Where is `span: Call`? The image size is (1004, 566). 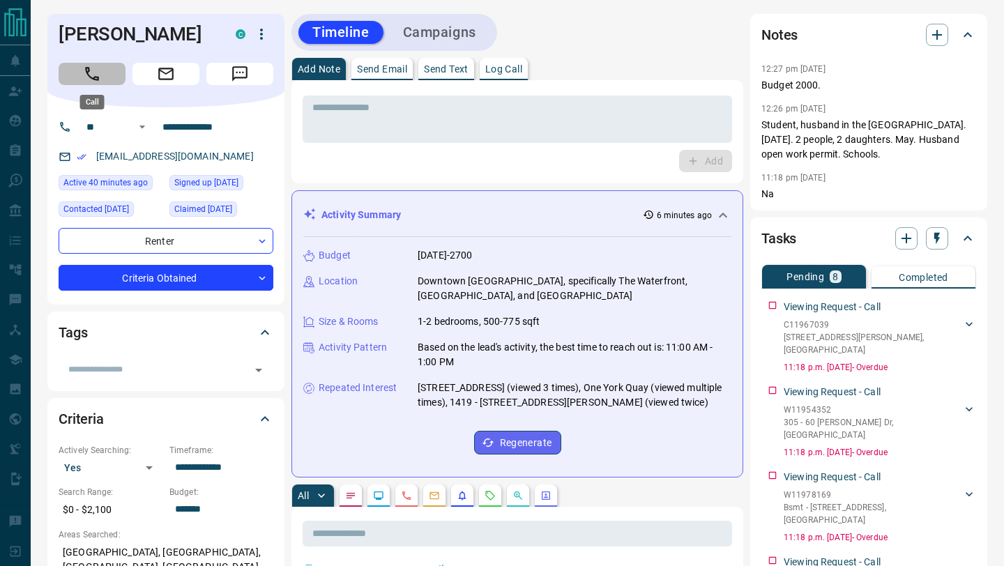 span: Call is located at coordinates (92, 74).